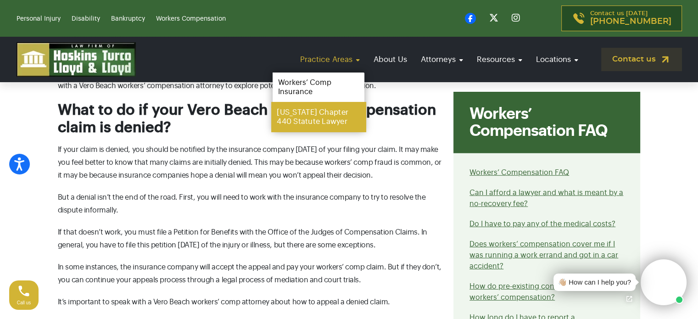 This screenshot has width=698, height=319. I want to click on p: If that doesn’t work, you must file a Petition for Benefits with the Office of the Judges of Comp..., so click(250, 239).